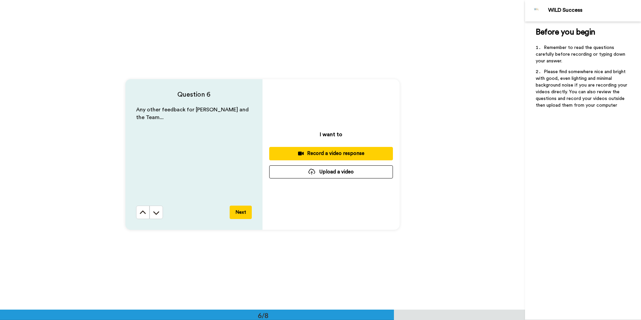  What do you see at coordinates (331, 134) in the screenshot?
I see `p: I want to` at bounding box center [331, 134].